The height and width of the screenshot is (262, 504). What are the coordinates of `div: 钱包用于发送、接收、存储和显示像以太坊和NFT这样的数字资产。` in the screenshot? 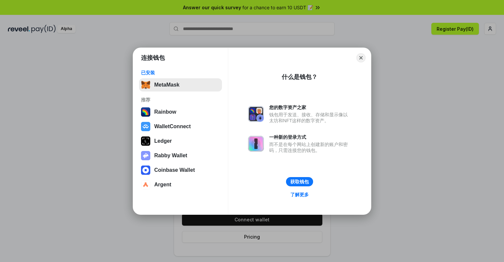 It's located at (310, 117).